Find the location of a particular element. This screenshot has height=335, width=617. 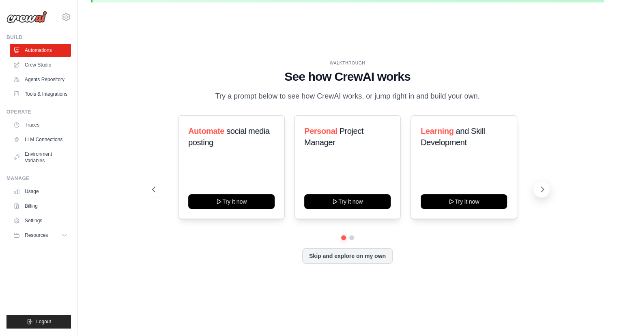

button: Skip and explore on my own is located at coordinates (347, 256).